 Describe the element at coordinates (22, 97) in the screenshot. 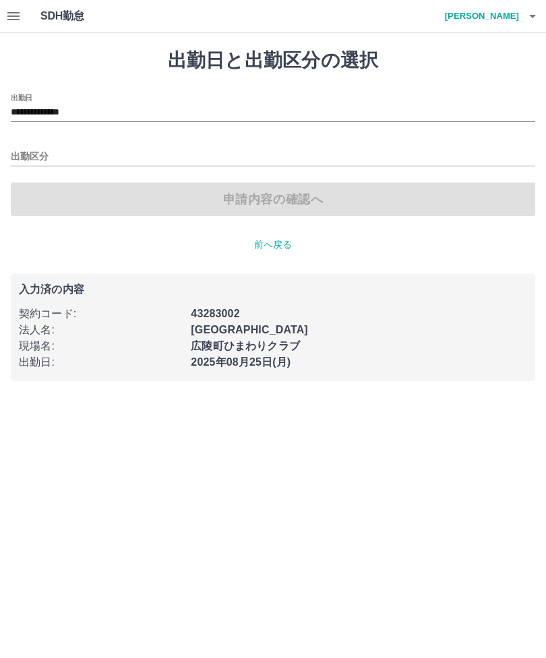

I see `label: 出勤日` at that location.